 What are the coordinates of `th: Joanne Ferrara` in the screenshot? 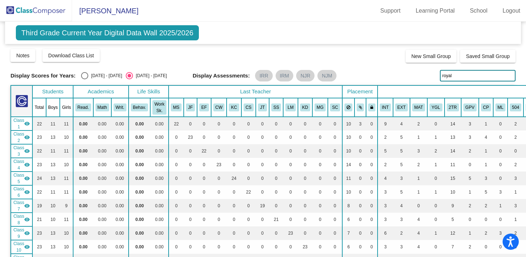 It's located at (190, 107).